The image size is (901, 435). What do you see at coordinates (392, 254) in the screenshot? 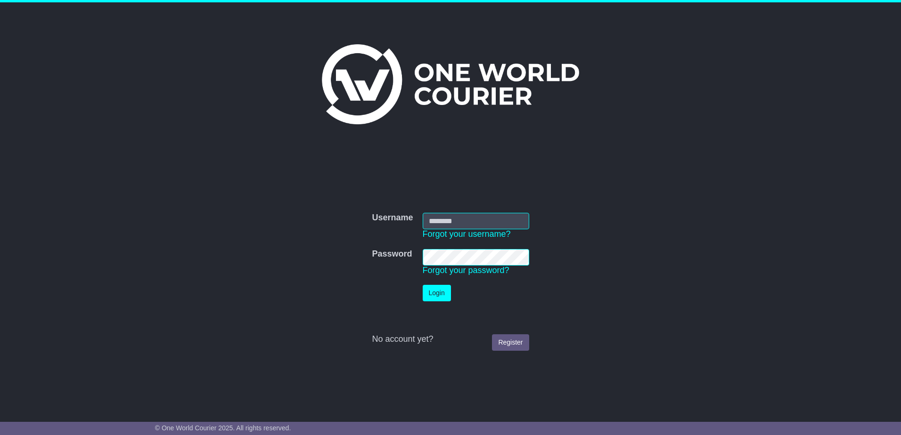
I see `label: Password` at bounding box center [392, 254].